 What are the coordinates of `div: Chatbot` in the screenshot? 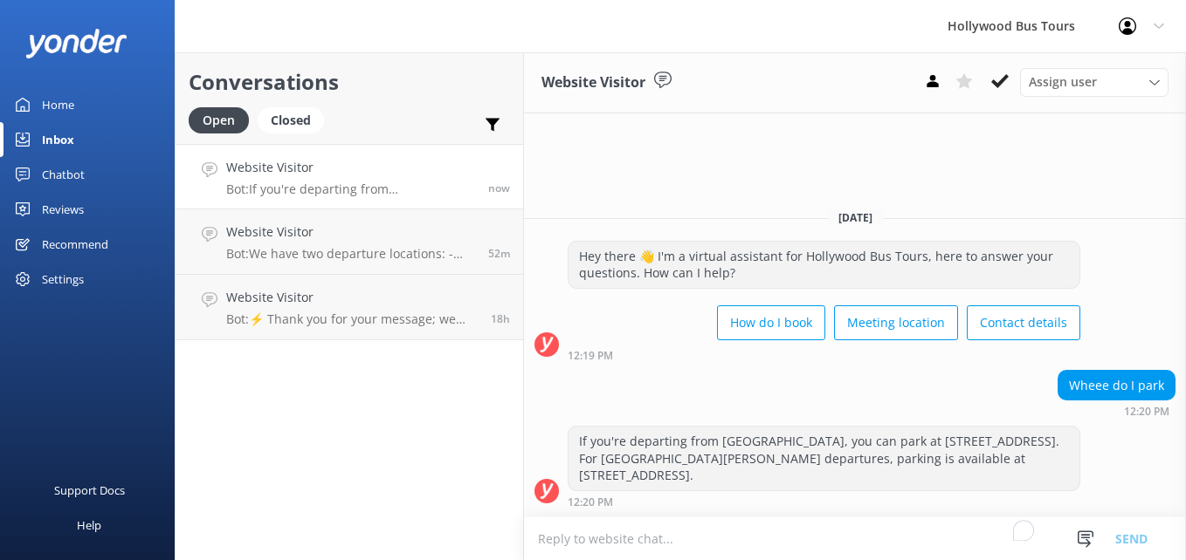 It's located at (63, 175).